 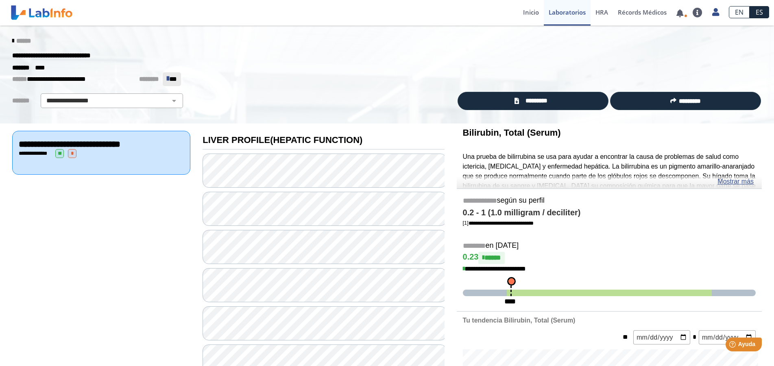 What do you see at coordinates (735, 182) in the screenshot?
I see `a: Mostrar más` at bounding box center [735, 182].